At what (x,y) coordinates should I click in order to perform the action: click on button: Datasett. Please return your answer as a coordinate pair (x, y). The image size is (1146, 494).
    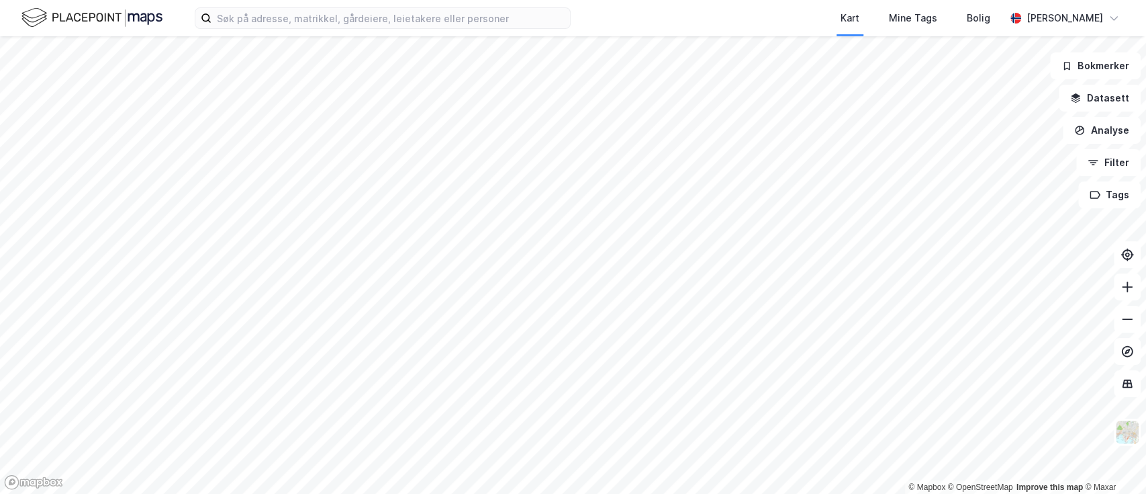
    Looking at the image, I should click on (1100, 98).